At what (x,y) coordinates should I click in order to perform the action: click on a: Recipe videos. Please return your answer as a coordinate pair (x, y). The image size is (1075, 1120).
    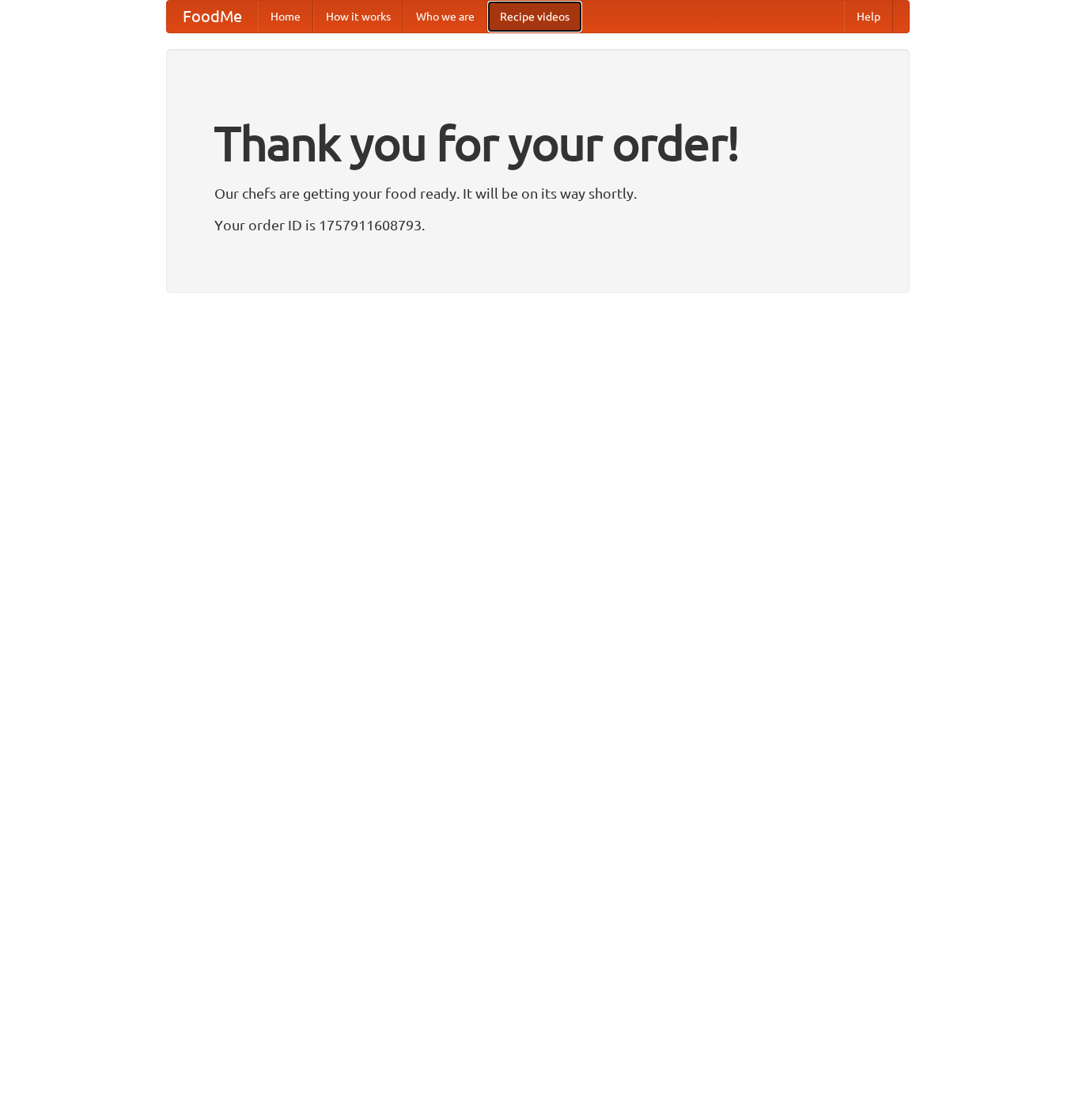
    Looking at the image, I should click on (535, 16).